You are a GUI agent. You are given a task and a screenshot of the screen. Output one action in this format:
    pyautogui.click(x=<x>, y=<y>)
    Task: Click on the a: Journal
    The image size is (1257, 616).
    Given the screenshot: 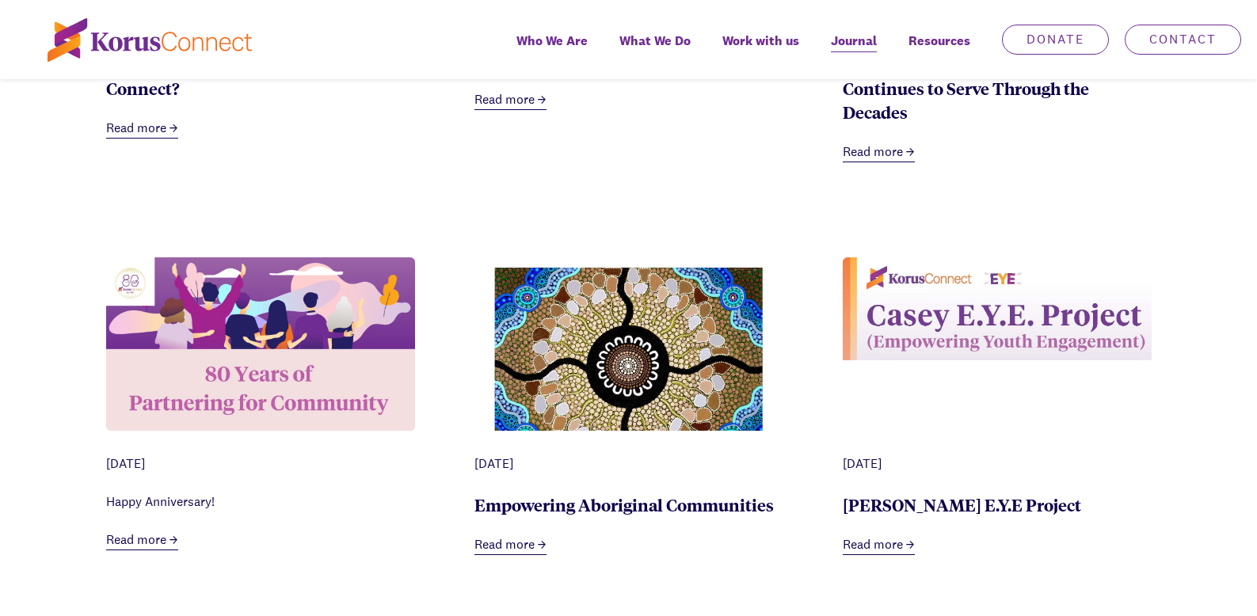 What is the action you would take?
    pyautogui.click(x=854, y=51)
    